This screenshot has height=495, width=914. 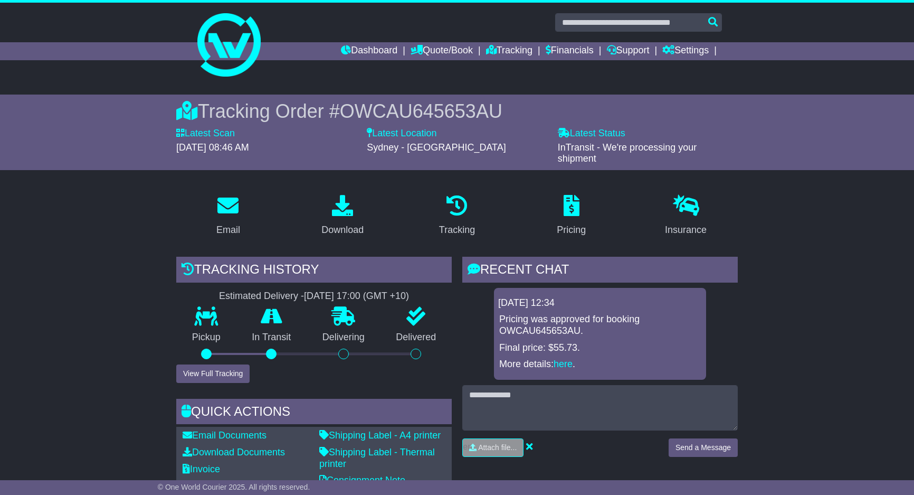 I want to click on label: Latest Scan, so click(x=205, y=134).